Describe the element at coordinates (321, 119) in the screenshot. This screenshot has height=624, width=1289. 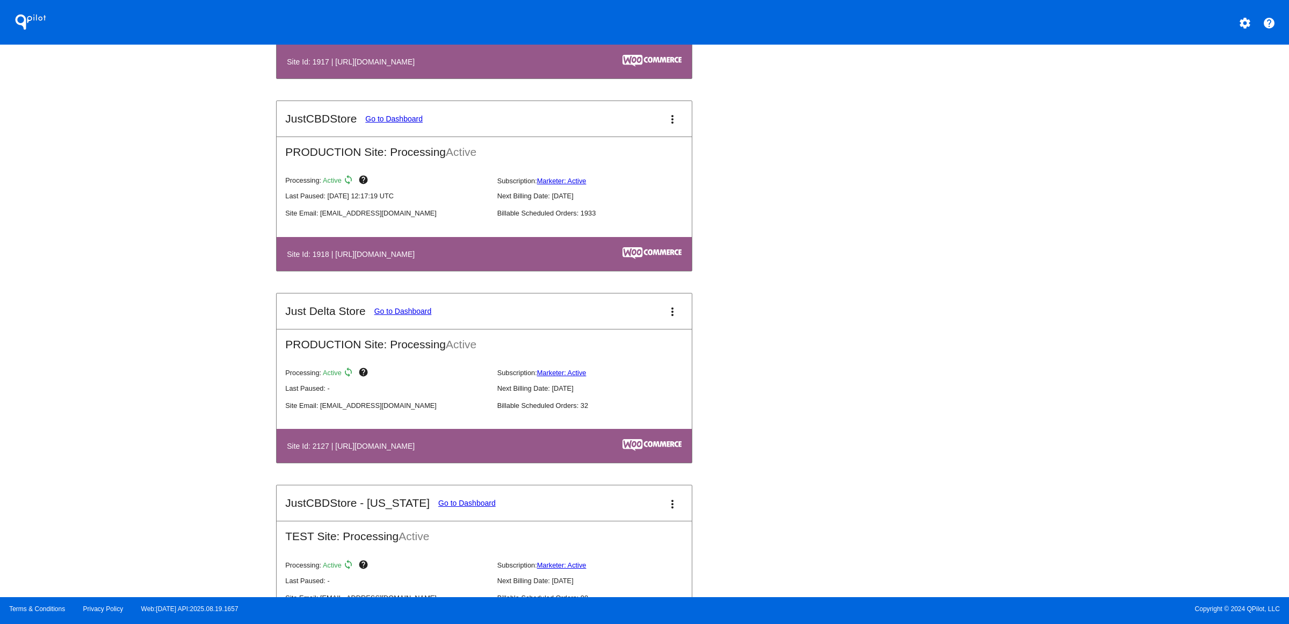
I see `h2: JustCBDStore` at that location.